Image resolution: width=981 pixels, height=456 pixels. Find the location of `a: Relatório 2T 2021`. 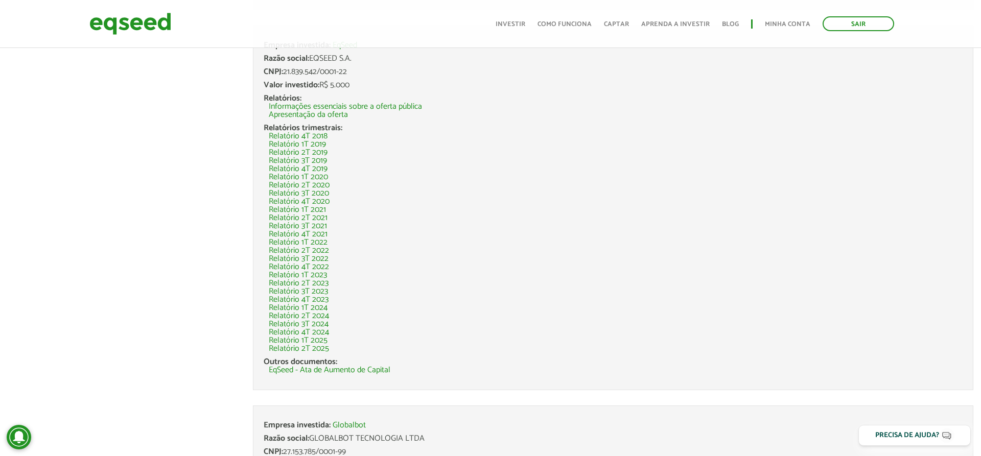

a: Relatório 2T 2021 is located at coordinates (298, 218).